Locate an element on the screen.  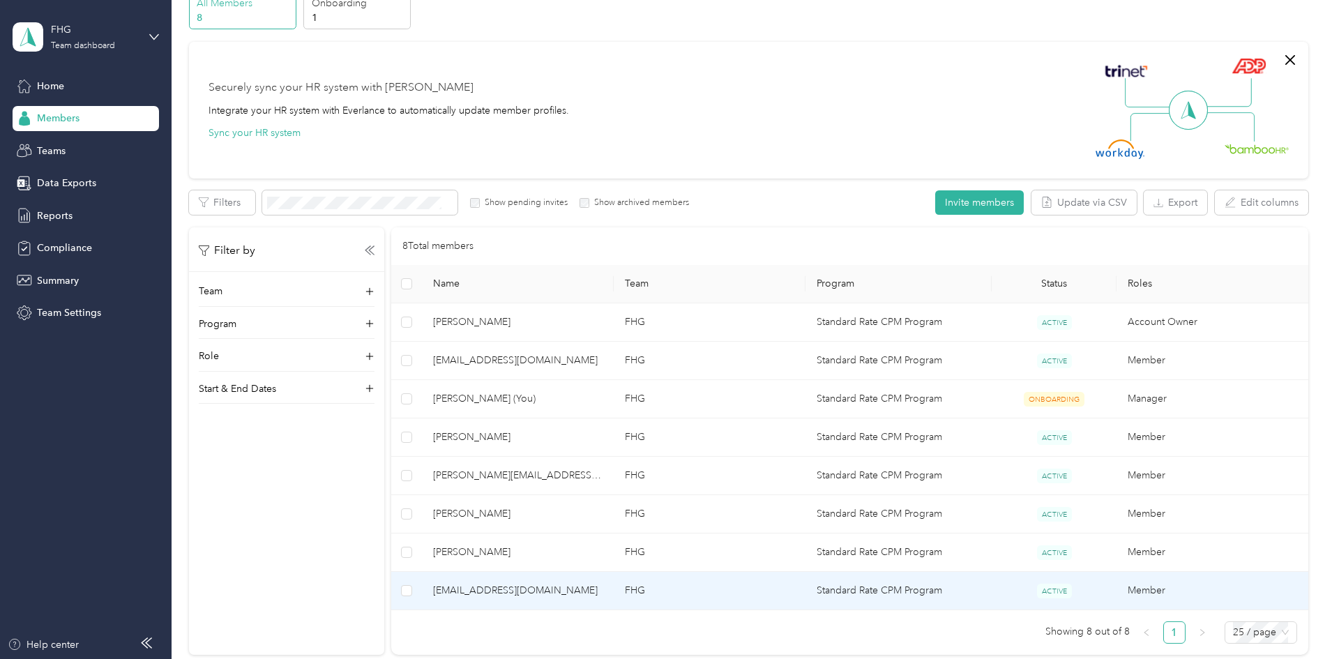
button: Sync your HR system is located at coordinates (255, 132).